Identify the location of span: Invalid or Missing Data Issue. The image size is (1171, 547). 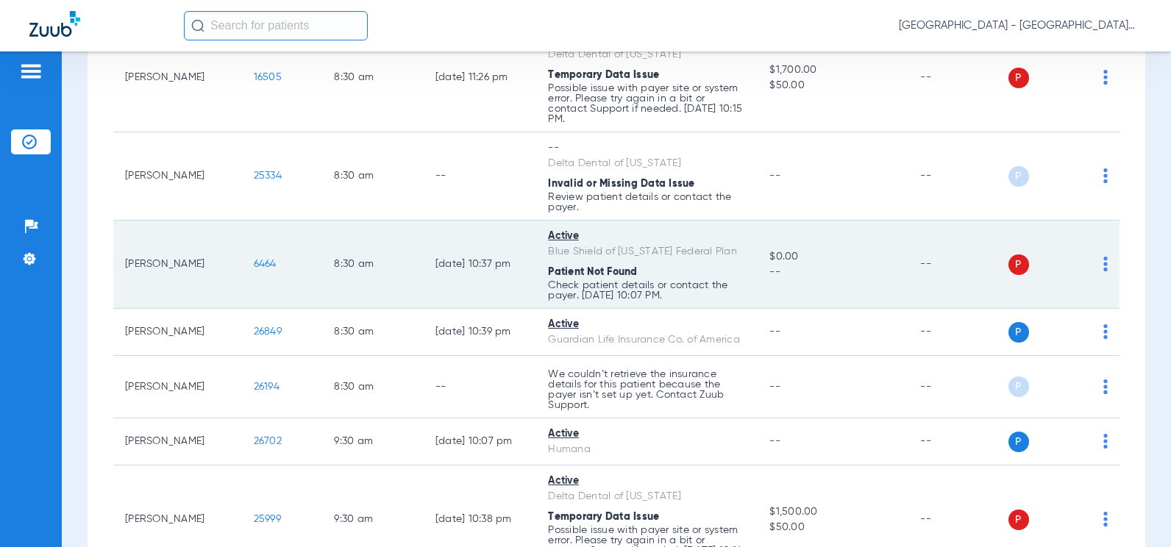
(621, 184).